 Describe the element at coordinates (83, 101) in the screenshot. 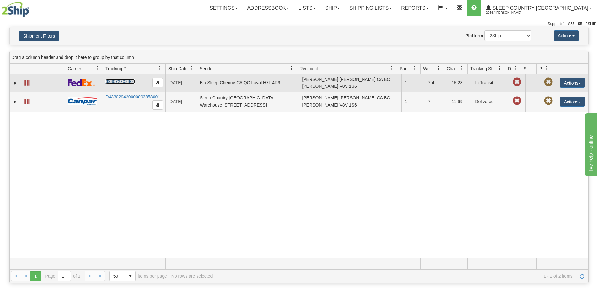

I see `img: 14 - Canpar` at that location.